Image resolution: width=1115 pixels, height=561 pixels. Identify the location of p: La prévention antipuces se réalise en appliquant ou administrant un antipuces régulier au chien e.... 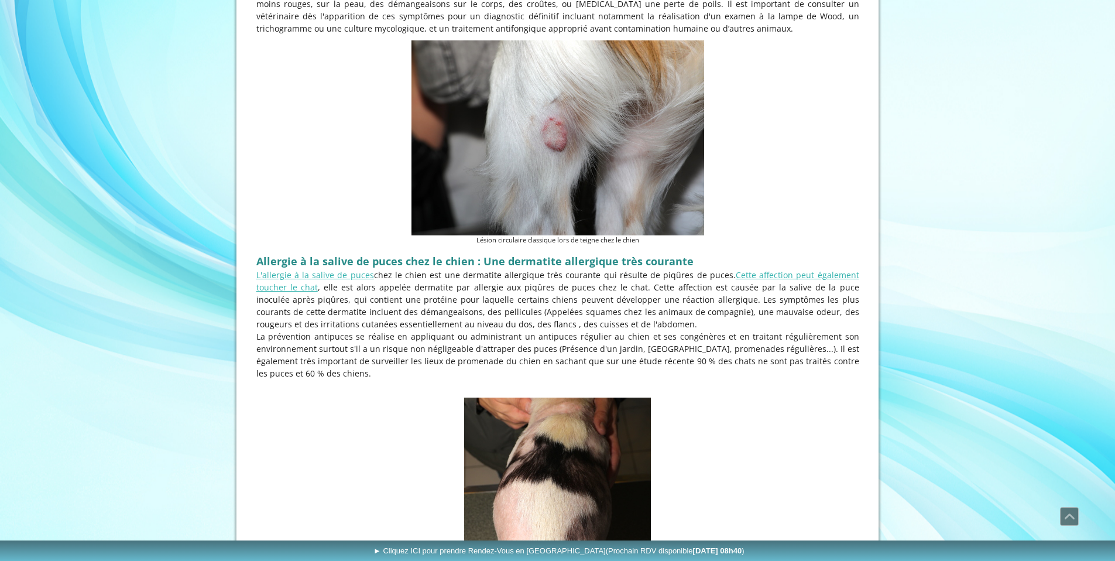
(558, 355).